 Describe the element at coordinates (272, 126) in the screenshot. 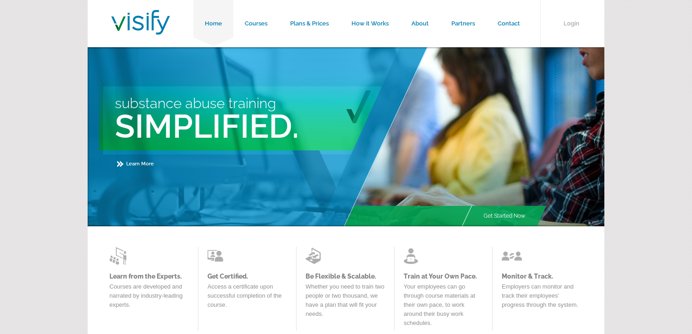

I see `h2: Simplified.` at that location.